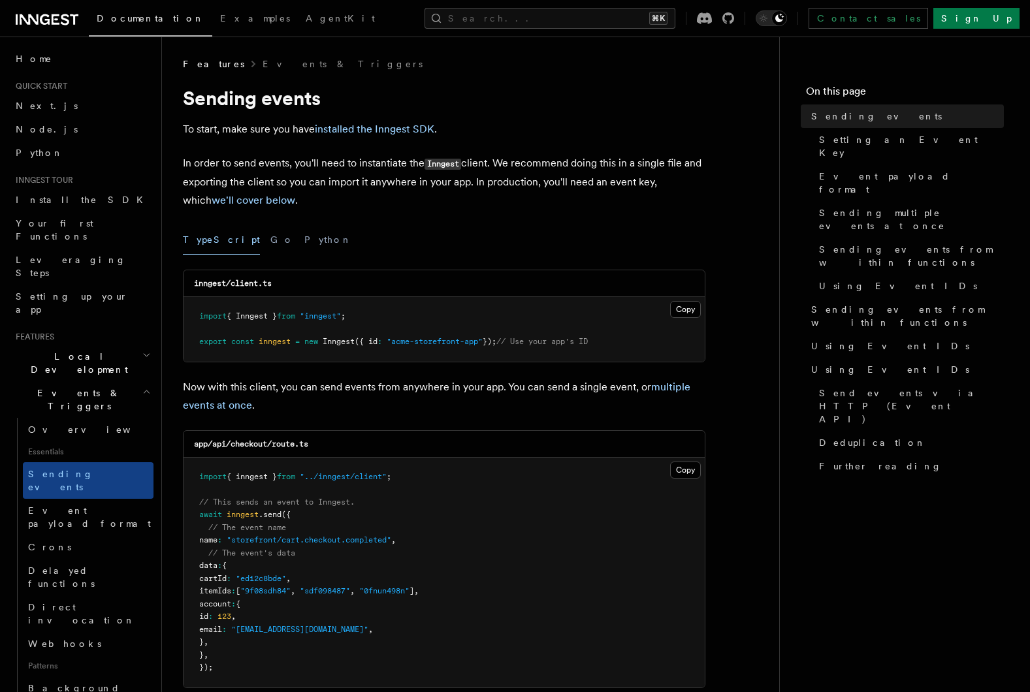 The width and height of the screenshot is (1030, 692). What do you see at coordinates (82, 614) in the screenshot?
I see `span: Direct invocation` at bounding box center [82, 614].